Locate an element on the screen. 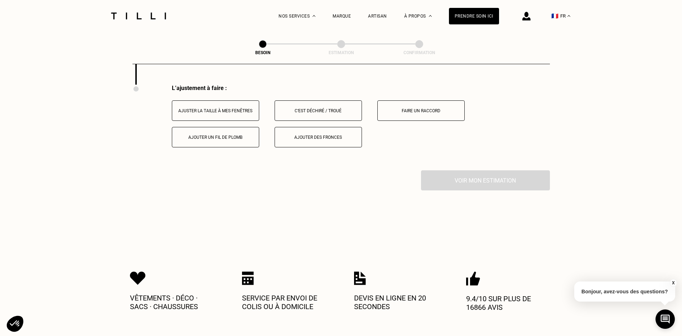 The image size is (682, 336). div: Ajouter un fil de plomb is located at coordinates (216, 137).